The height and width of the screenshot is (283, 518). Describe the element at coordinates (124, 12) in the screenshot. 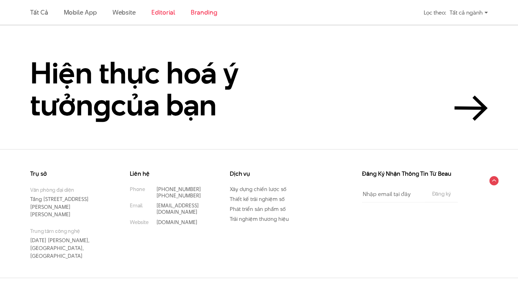

I see `a: Website` at that location.